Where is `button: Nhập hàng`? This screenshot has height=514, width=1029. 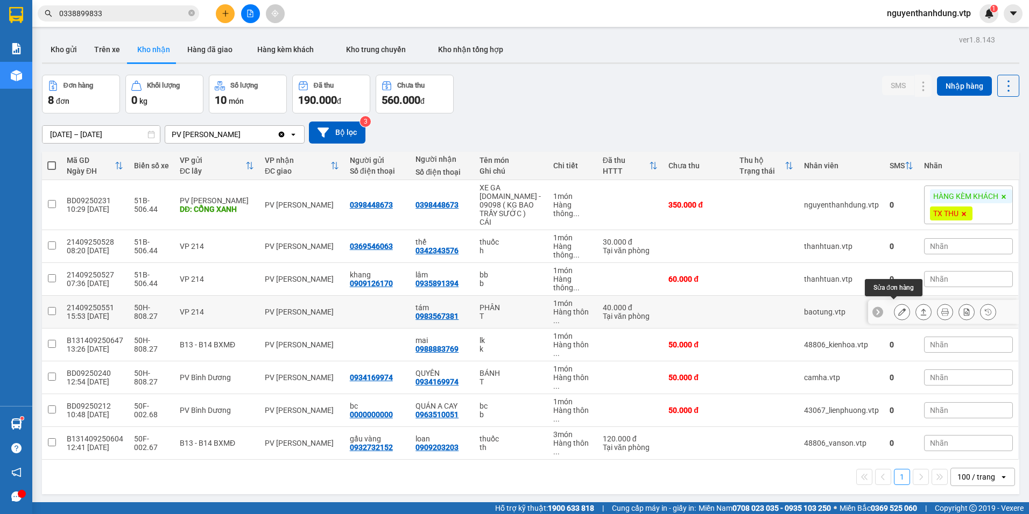 button: Nhập hàng is located at coordinates (964, 86).